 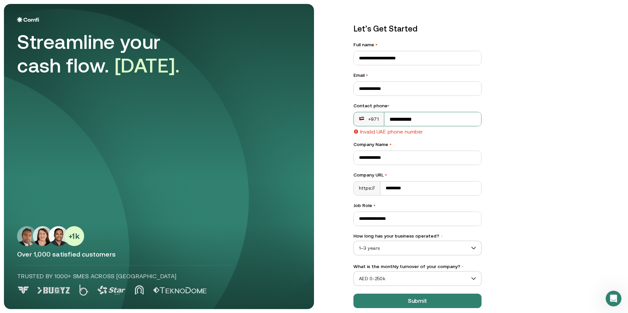 What do you see at coordinates (417, 301) in the screenshot?
I see `button: Submit` at bounding box center [417, 301].